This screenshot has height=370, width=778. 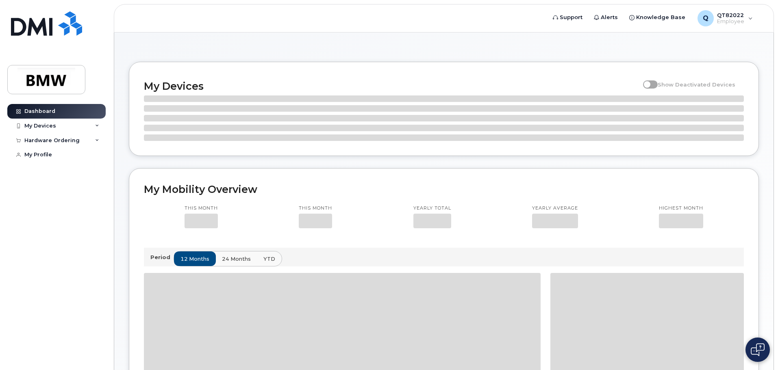 I want to click on img: Open chat, so click(x=758, y=350).